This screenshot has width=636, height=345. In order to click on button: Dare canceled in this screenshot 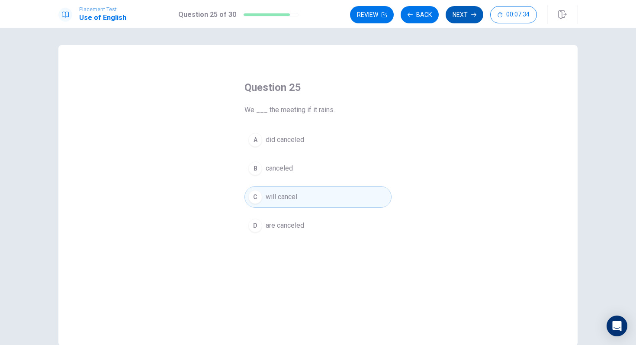, I will do `click(318, 225)`.